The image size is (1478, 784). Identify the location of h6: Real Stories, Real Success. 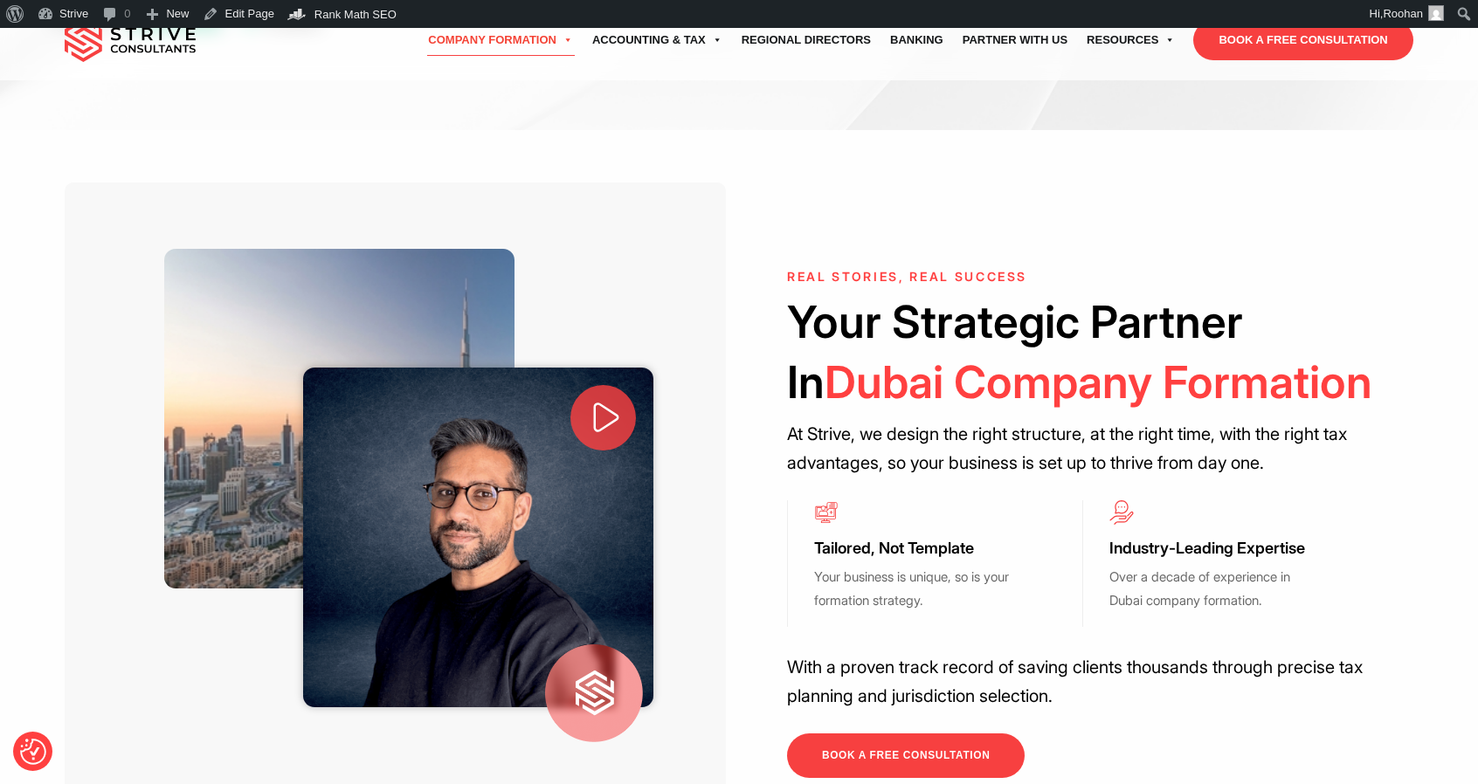
(1082, 277).